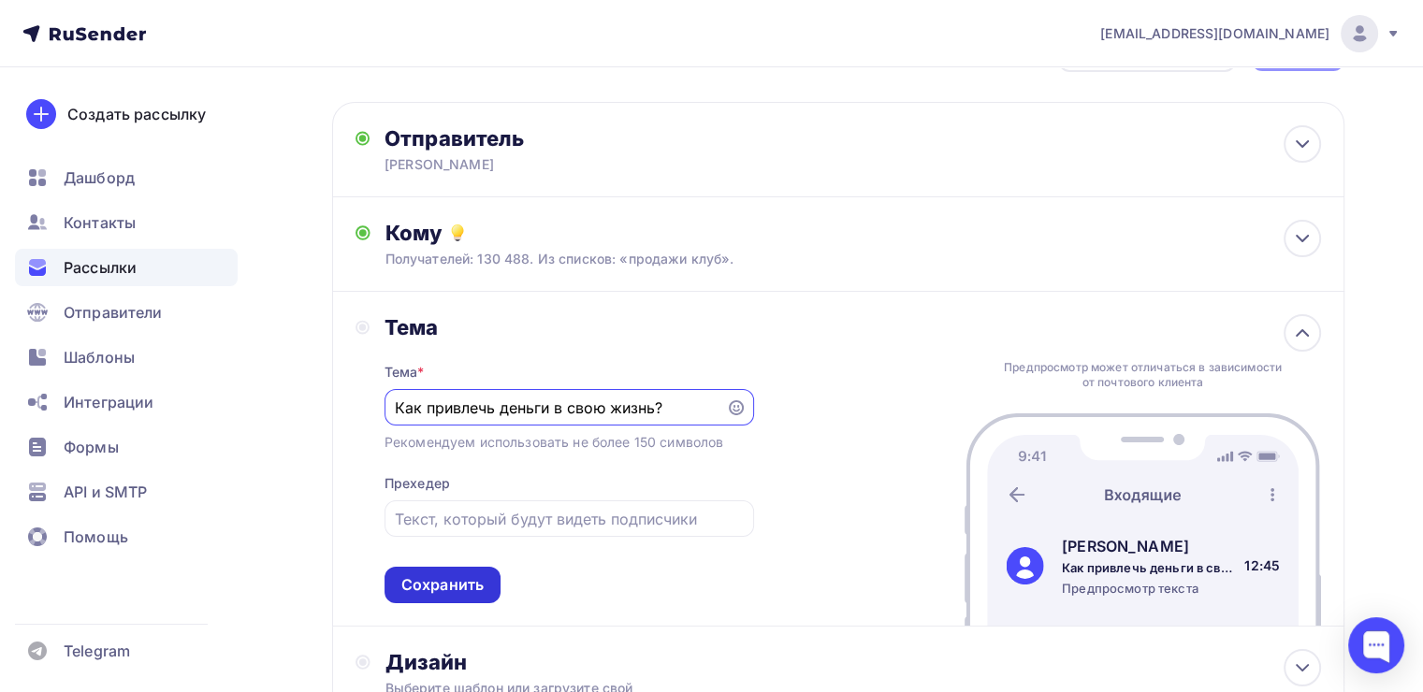 The image size is (1423, 692). What do you see at coordinates (126, 178) in the screenshot?
I see `a: Дашборд` at bounding box center [126, 178].